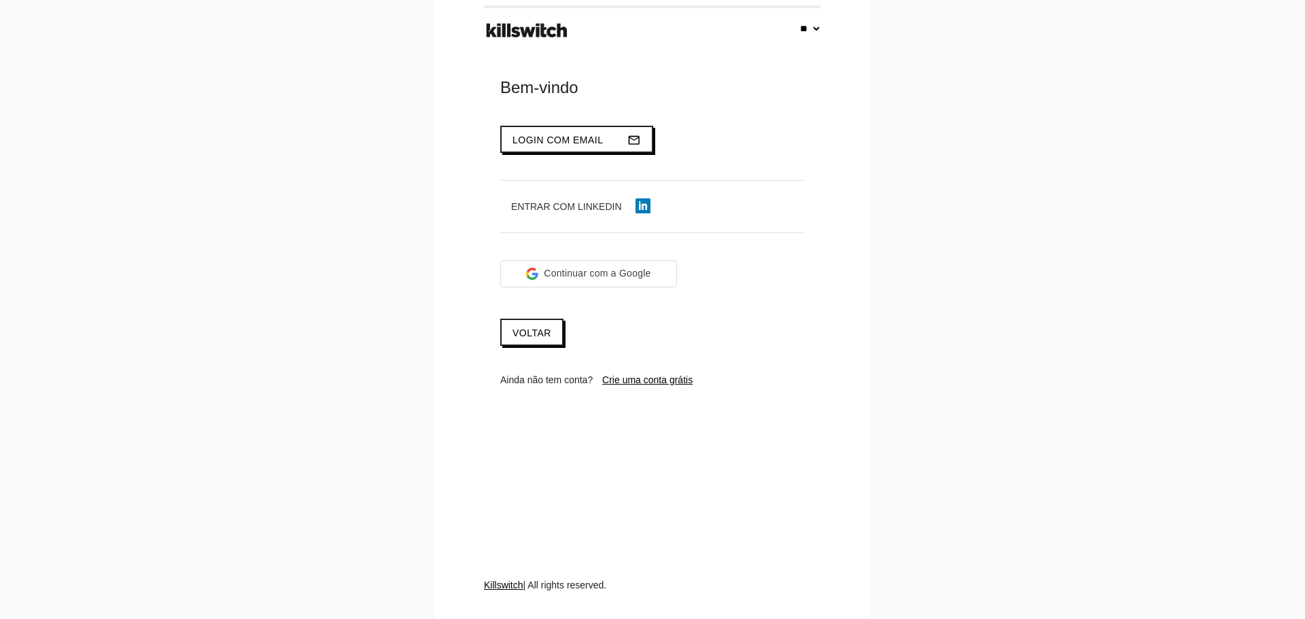 The width and height of the screenshot is (1305, 619). What do you see at coordinates (647, 380) in the screenshot?
I see `a: Crie uma conta grátis` at bounding box center [647, 380].